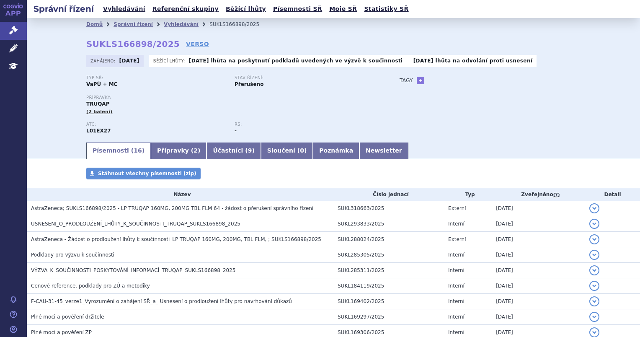  Describe the element at coordinates (613, 194) in the screenshot. I see `th: Detail` at that location.